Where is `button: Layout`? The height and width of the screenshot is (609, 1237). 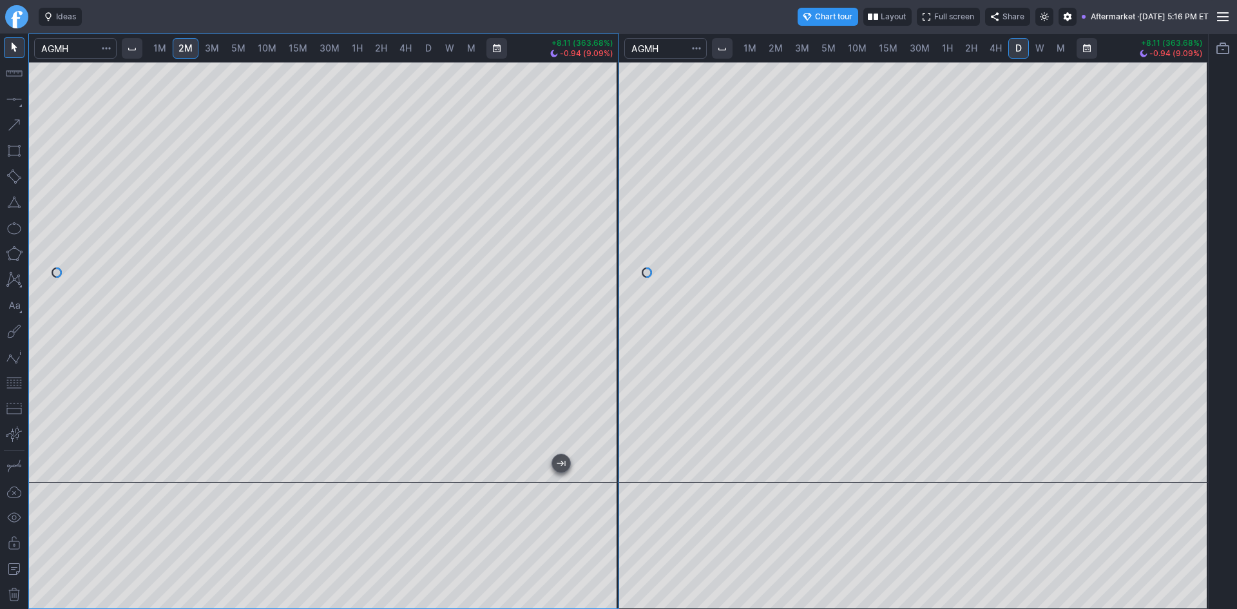 button: Layout is located at coordinates (887, 17).